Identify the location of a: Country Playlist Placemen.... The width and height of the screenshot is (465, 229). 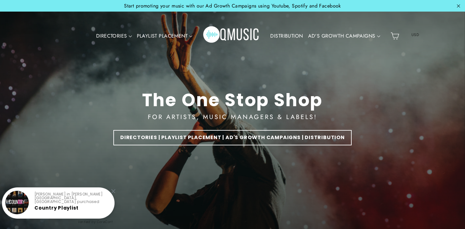
(56, 210).